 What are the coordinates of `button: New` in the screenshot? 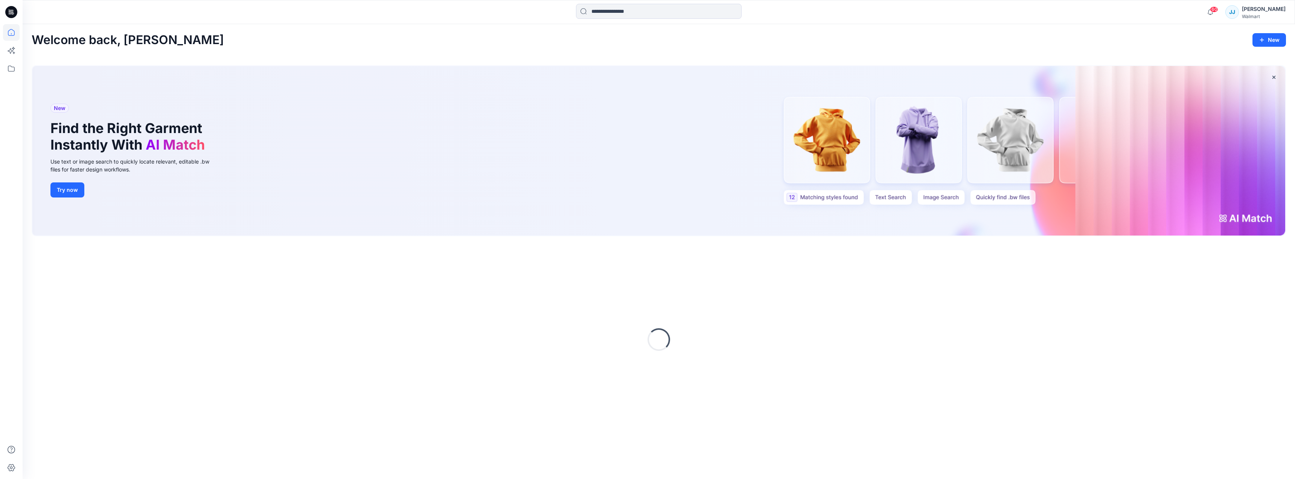 It's located at (1269, 40).